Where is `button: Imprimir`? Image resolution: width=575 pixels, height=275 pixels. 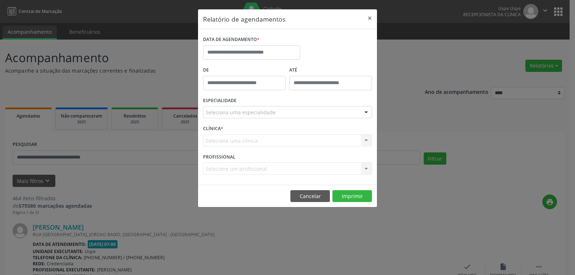 button: Imprimir is located at coordinates (352, 196).